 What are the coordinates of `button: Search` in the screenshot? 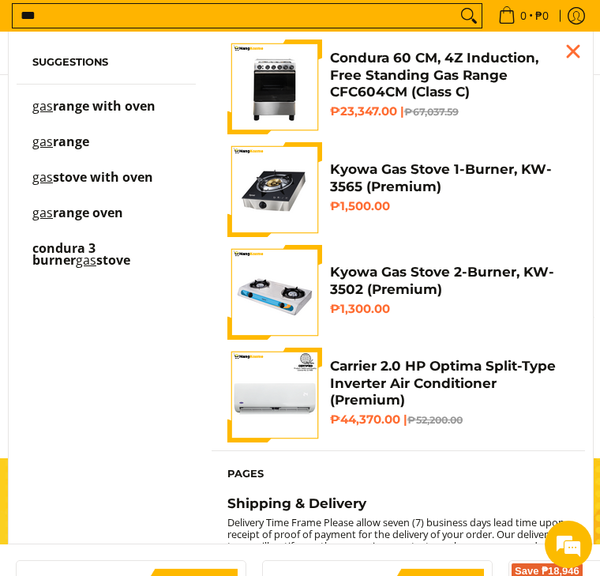 It's located at (469, 16).